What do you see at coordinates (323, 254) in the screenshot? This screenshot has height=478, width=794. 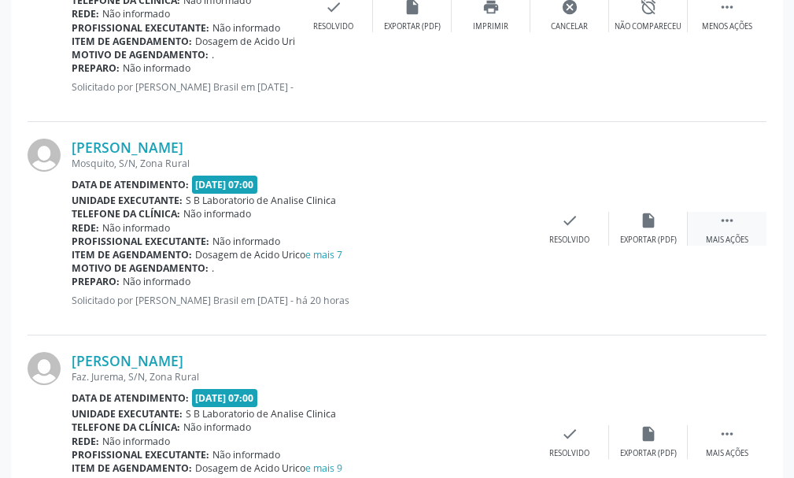 I see `a: e mais 7` at bounding box center [323, 254].